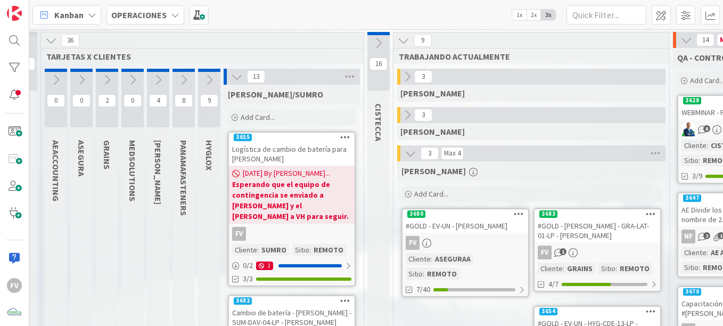 The height and width of the screenshot is (326, 723). I want to click on span: 4/7, so click(553, 284).